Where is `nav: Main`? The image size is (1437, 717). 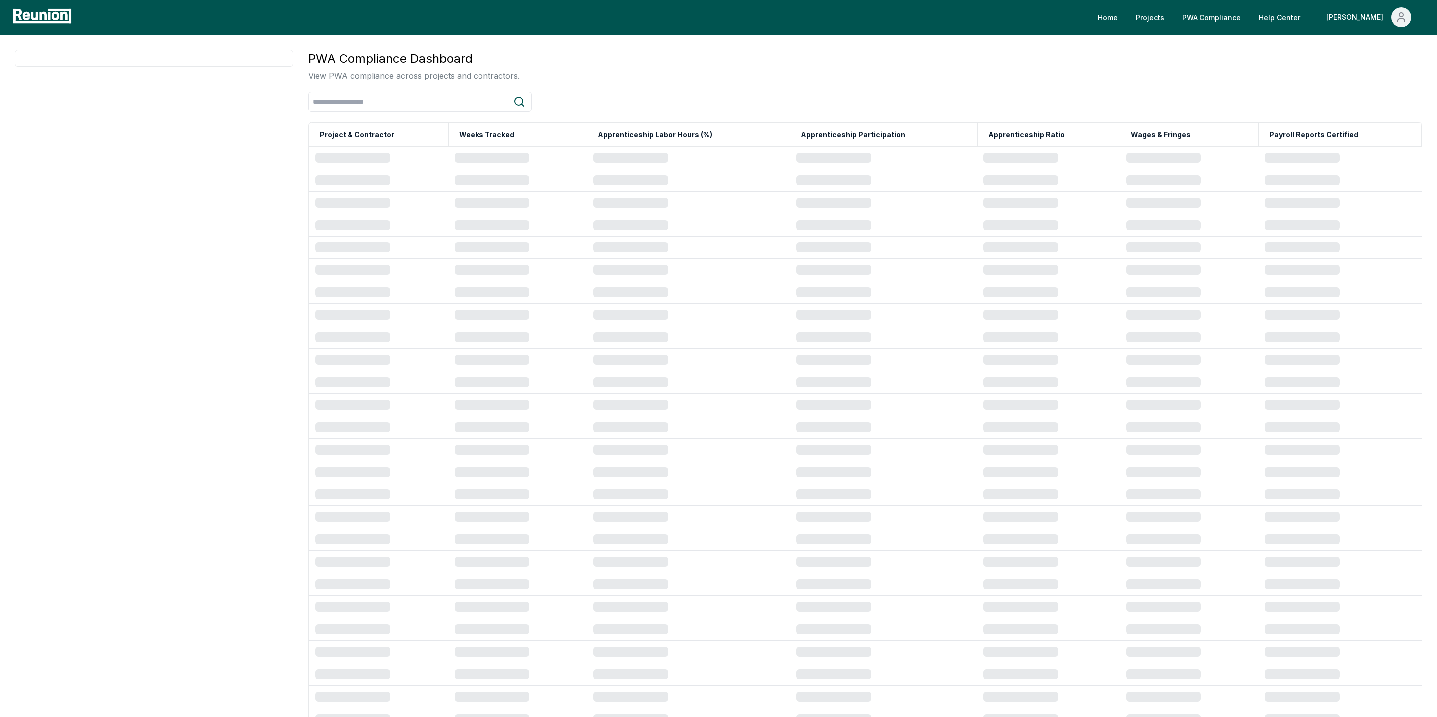 nav: Main is located at coordinates (1258, 17).